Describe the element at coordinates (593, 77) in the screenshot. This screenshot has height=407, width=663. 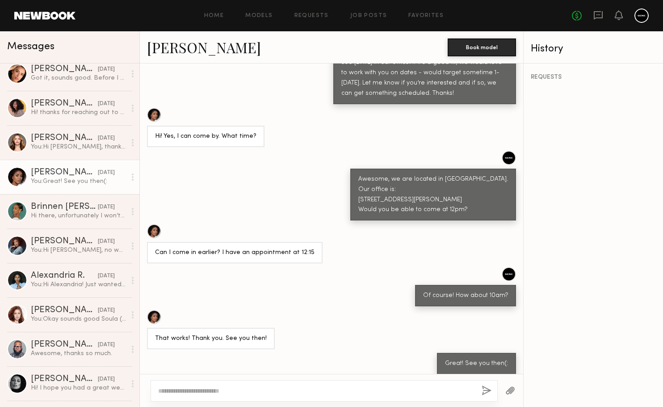
I see `div: REQUESTS` at that location.